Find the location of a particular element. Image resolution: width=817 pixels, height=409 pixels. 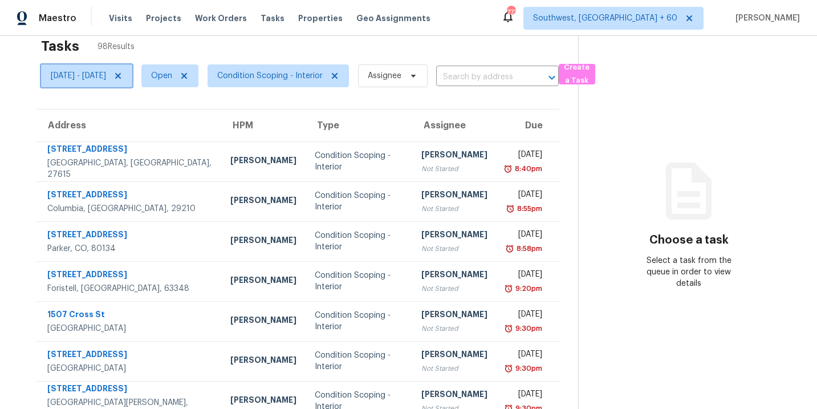

div: 8:55pm is located at coordinates (528, 209).